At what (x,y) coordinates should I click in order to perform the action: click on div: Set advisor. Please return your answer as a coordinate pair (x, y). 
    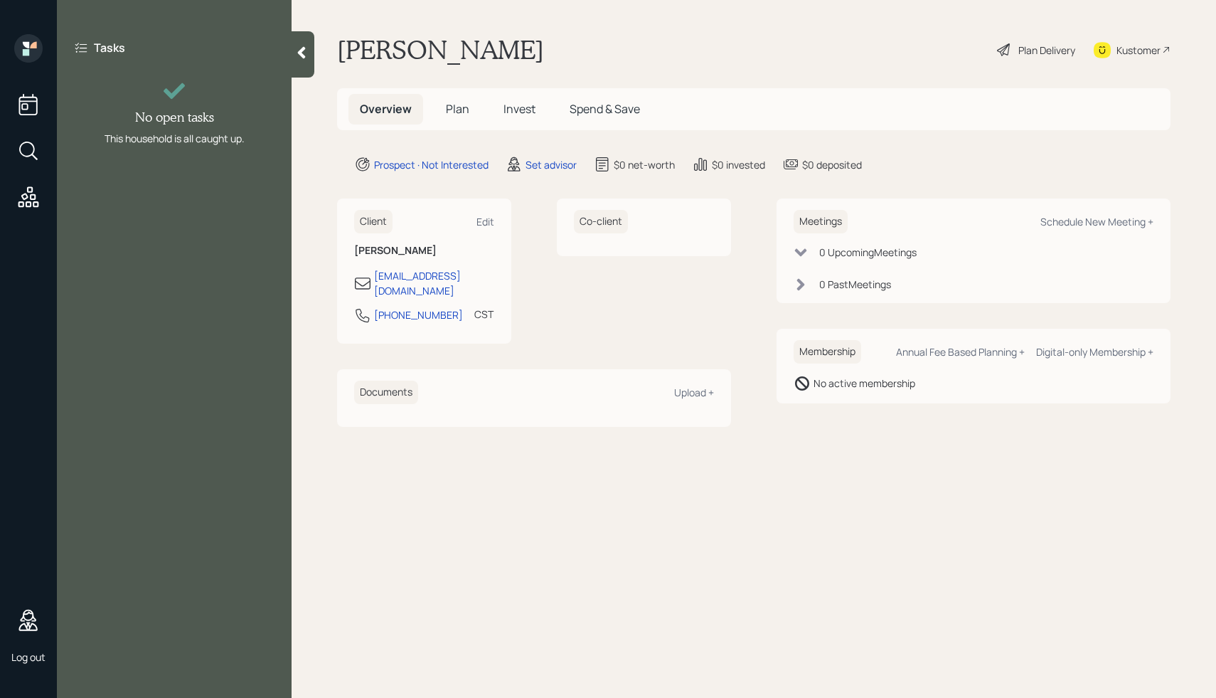
    Looking at the image, I should click on (551, 164).